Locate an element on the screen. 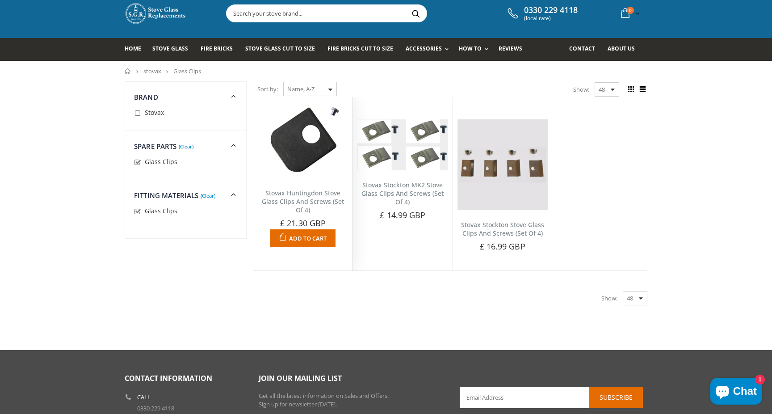 The height and width of the screenshot is (414, 772). span: Grid view is located at coordinates (631, 89).